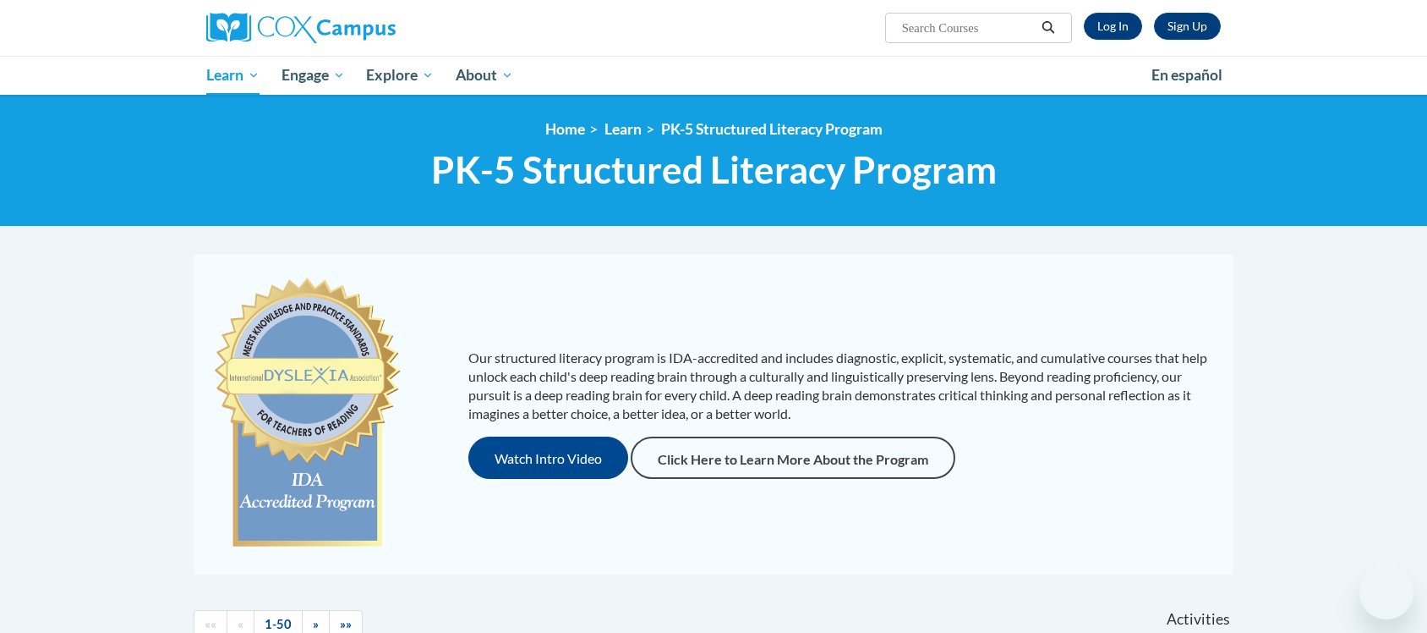 The width and height of the screenshot is (1427, 633). I want to click on a: Engage, so click(313, 75).